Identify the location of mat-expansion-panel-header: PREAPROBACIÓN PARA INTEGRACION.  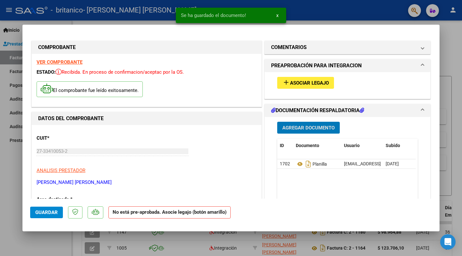
(347, 66).